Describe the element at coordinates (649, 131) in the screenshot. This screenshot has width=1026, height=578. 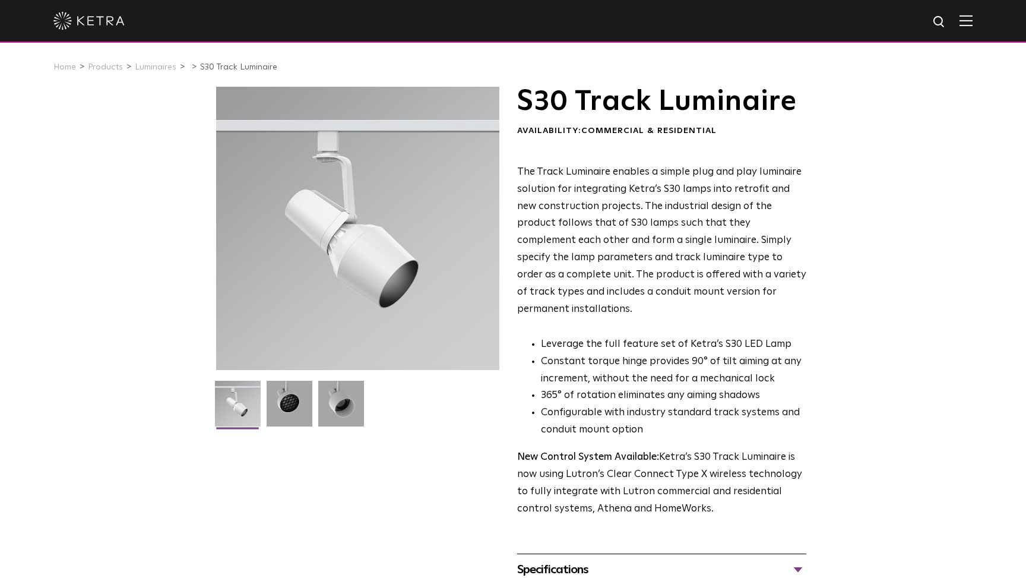
I see `span: Commercial & Residential` at that location.